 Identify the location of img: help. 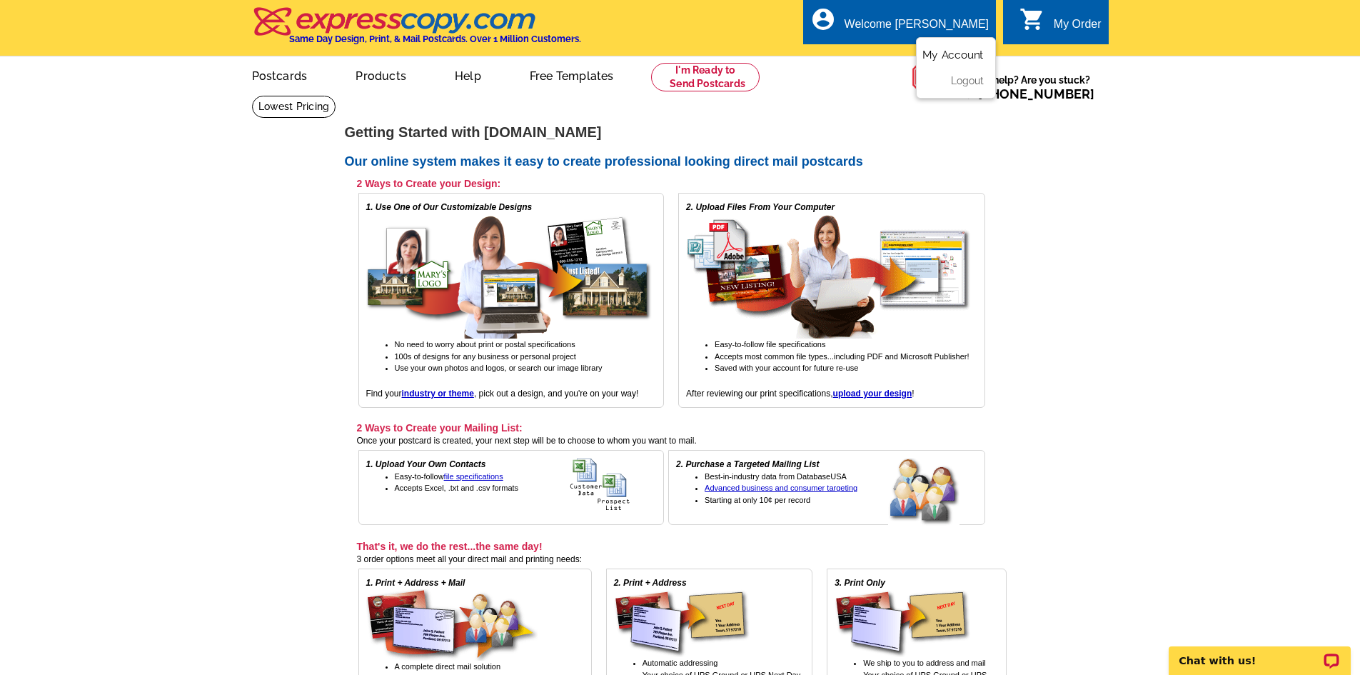
(932, 77).